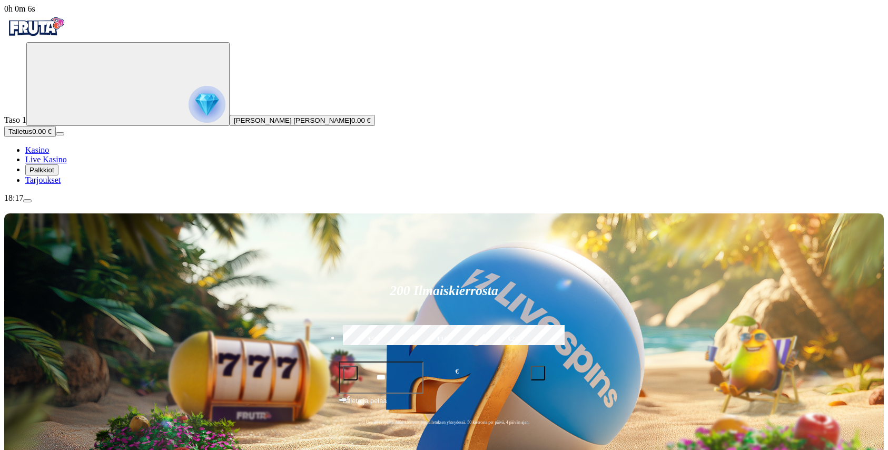 Image resolution: width=888 pixels, height=450 pixels. I want to click on label: €250, so click(514, 338).